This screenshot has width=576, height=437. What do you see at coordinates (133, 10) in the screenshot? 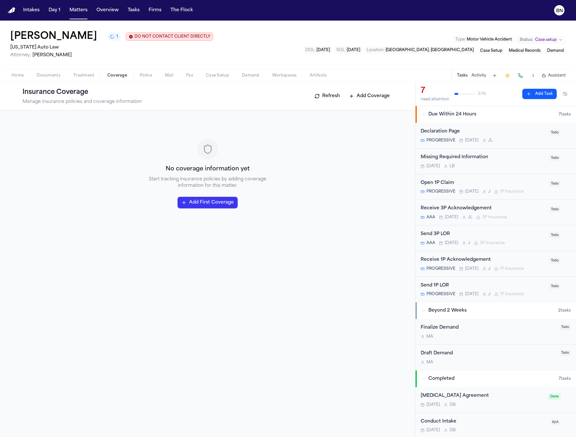
I see `a: Tasks` at bounding box center [133, 10].